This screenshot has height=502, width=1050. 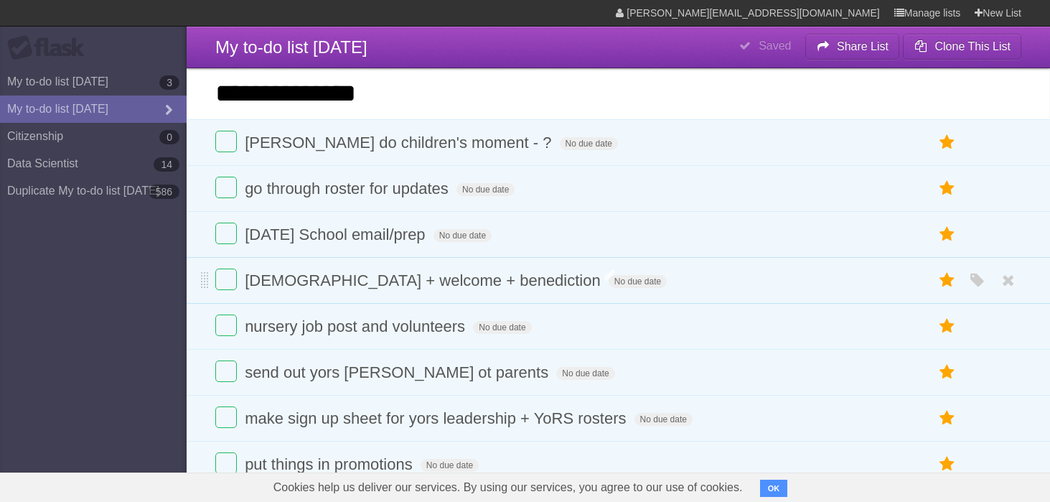 I want to click on div: Flask, so click(x=50, y=48).